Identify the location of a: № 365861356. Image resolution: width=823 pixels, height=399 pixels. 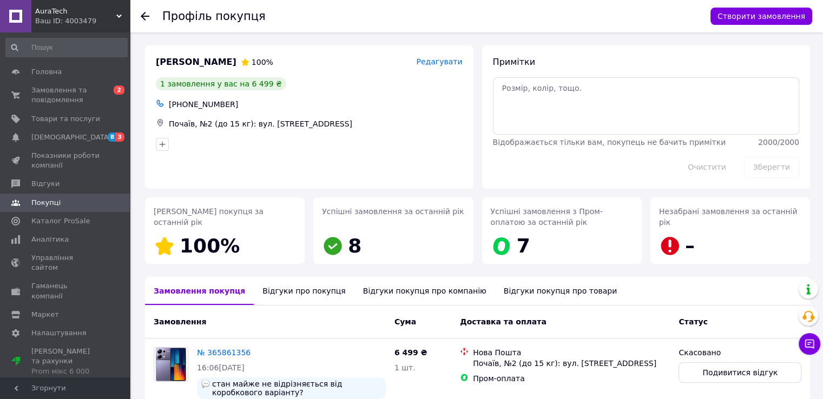
(224, 353).